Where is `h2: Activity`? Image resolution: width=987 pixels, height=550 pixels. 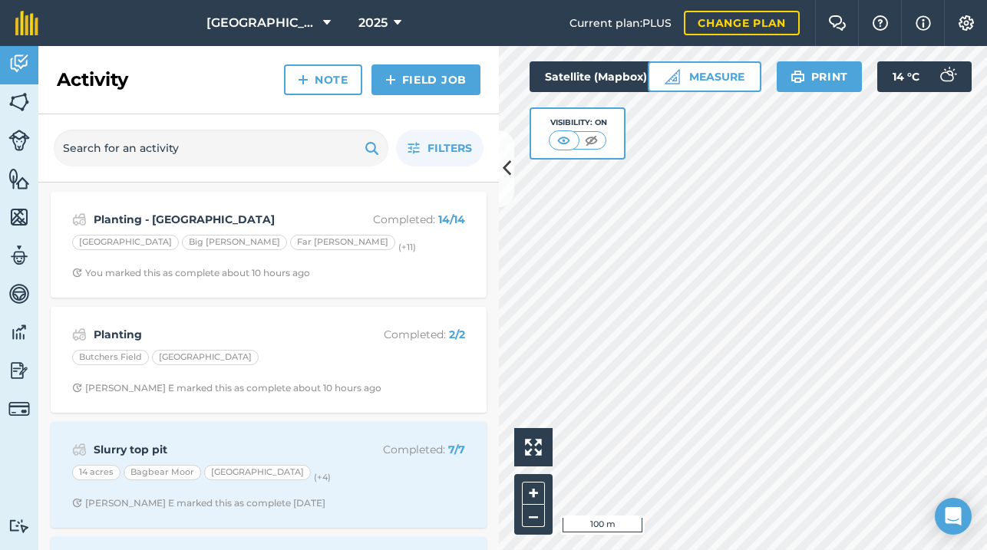
h2: Activity is located at coordinates (92, 80).